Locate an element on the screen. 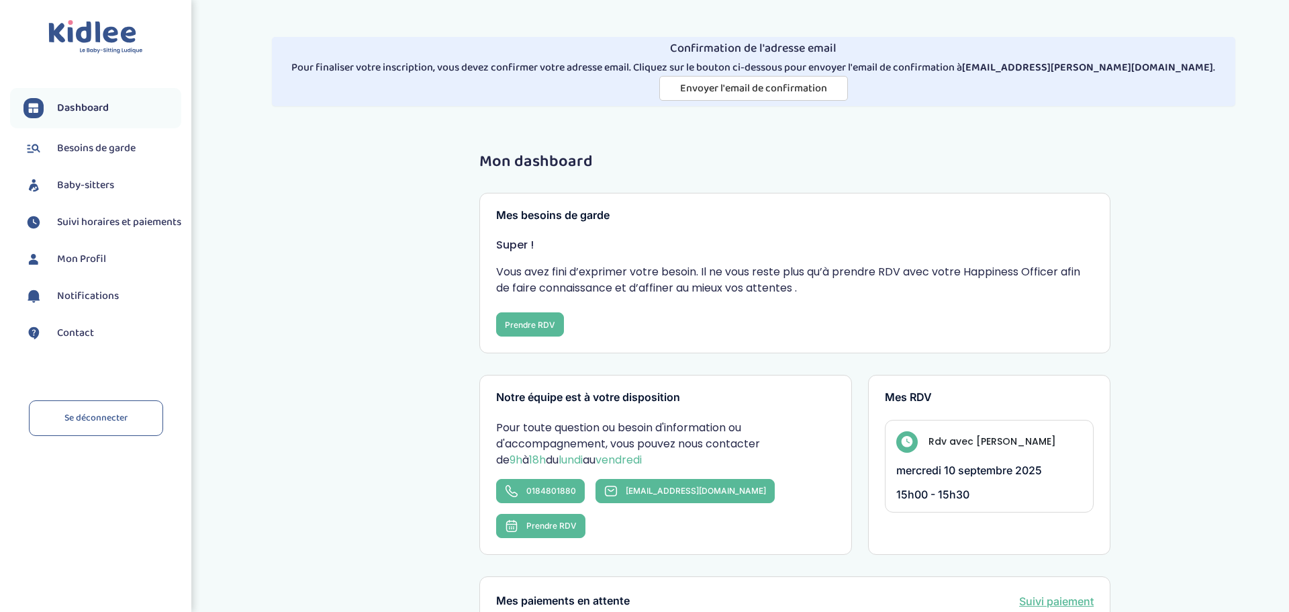  span: Contact is located at coordinates (75, 333).